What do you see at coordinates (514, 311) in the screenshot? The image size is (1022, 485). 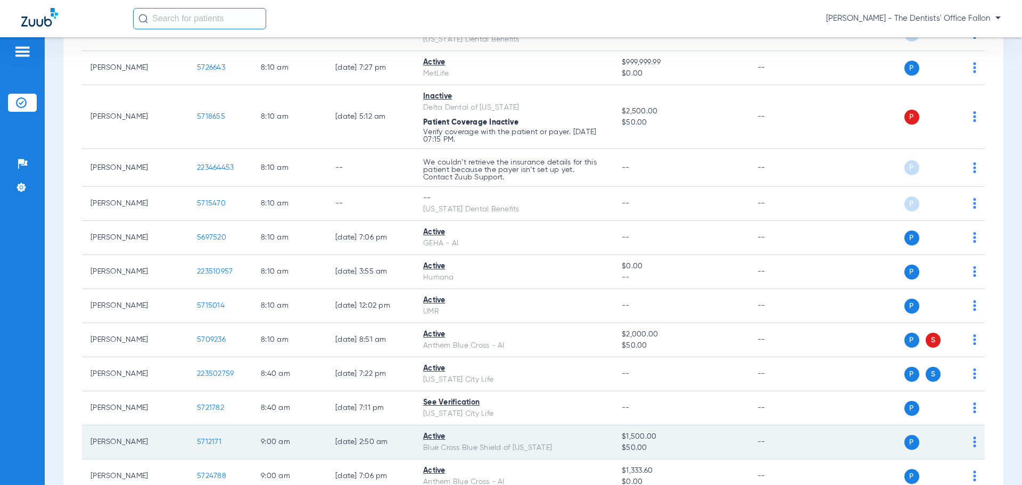 I see `div: UMR` at bounding box center [514, 311].